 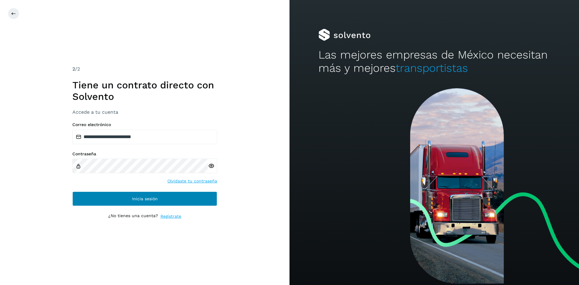 What do you see at coordinates (432, 68) in the screenshot?
I see `span: transportistas` at bounding box center [432, 68].